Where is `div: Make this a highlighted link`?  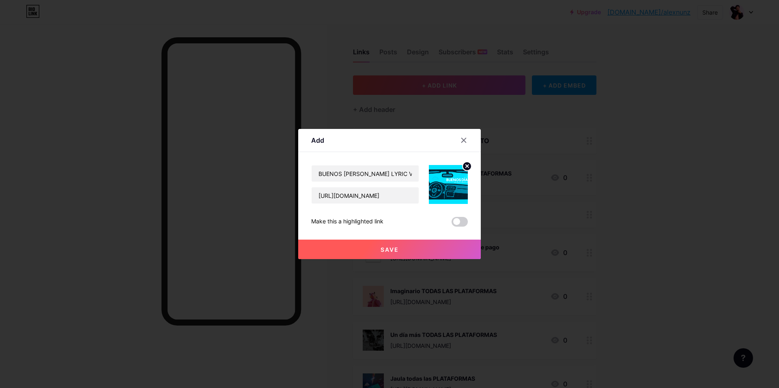 div: Make this a highlighted link is located at coordinates (347, 222).